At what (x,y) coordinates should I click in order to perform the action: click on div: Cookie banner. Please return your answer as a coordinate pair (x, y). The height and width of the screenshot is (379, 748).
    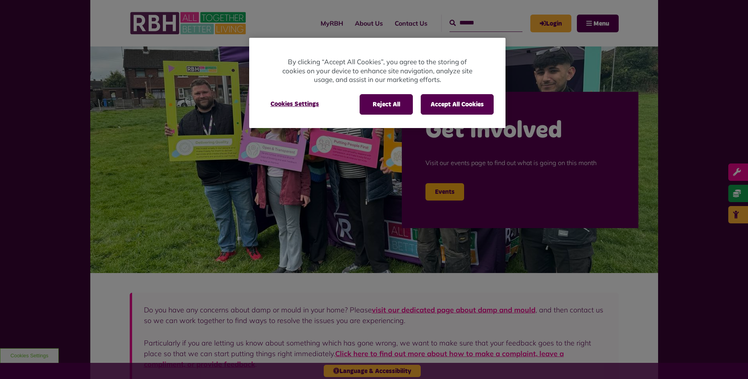
    Looking at the image, I should click on (377, 83).